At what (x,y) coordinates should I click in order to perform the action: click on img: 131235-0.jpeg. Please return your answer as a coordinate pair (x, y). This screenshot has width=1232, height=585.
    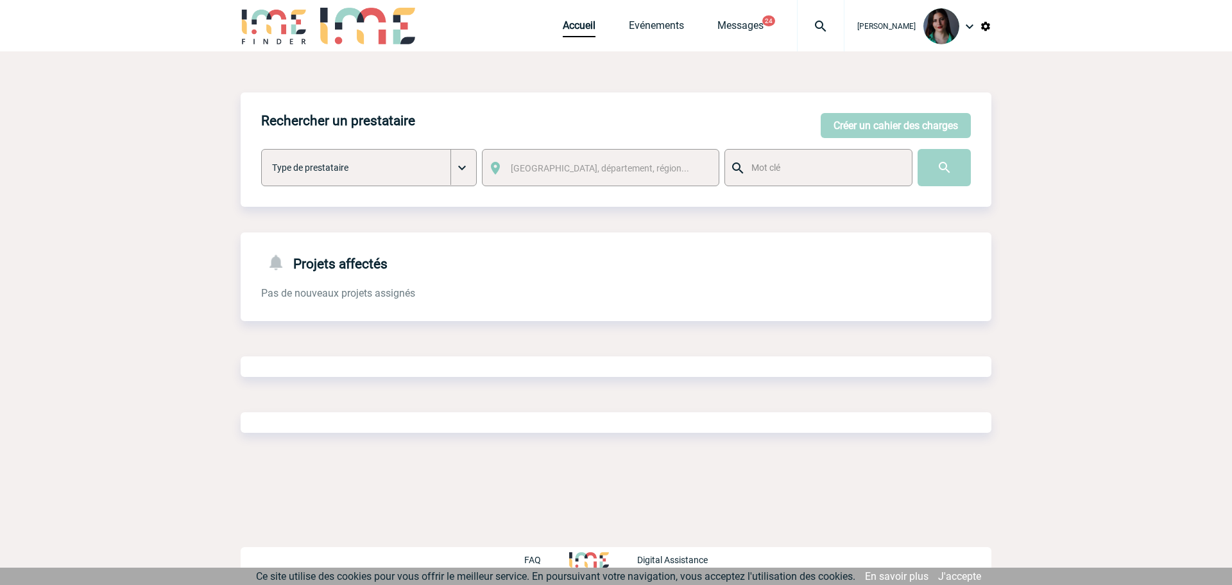
    Looking at the image, I should click on (941, 26).